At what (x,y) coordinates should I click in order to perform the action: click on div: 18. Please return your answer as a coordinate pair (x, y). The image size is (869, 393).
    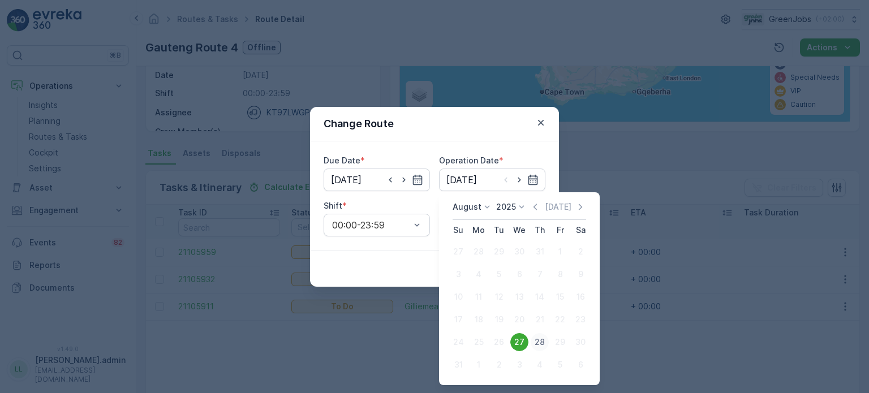
    Looking at the image, I should click on (479, 320).